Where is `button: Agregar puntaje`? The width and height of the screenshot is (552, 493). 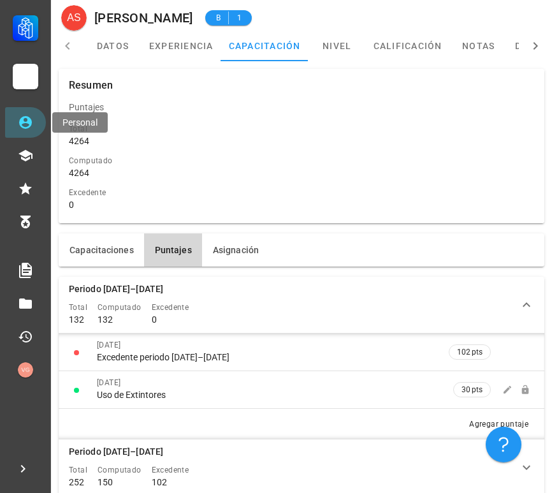
button: Agregar puntaje is located at coordinates (499, 424).